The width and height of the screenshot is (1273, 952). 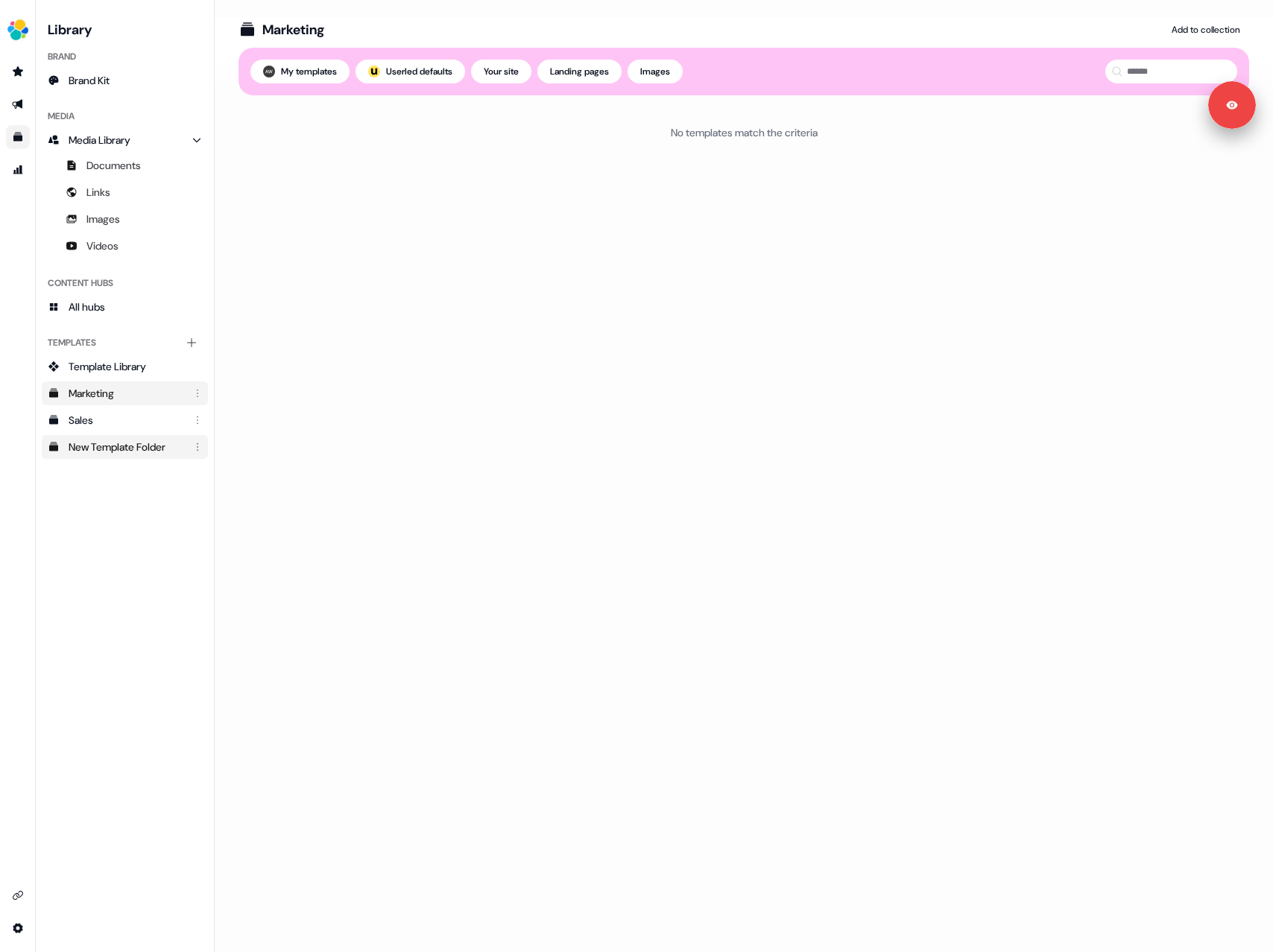 I want to click on button: Add to collection, so click(x=1206, y=29).